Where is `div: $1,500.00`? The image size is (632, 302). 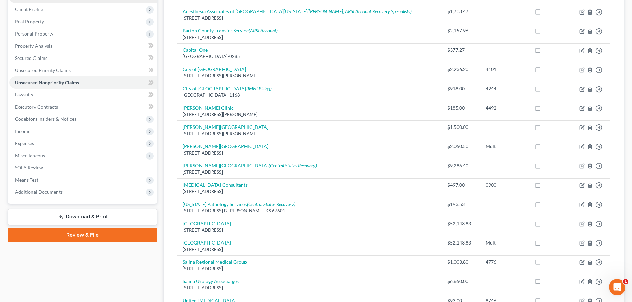
div: $1,500.00 is located at coordinates (461, 127).